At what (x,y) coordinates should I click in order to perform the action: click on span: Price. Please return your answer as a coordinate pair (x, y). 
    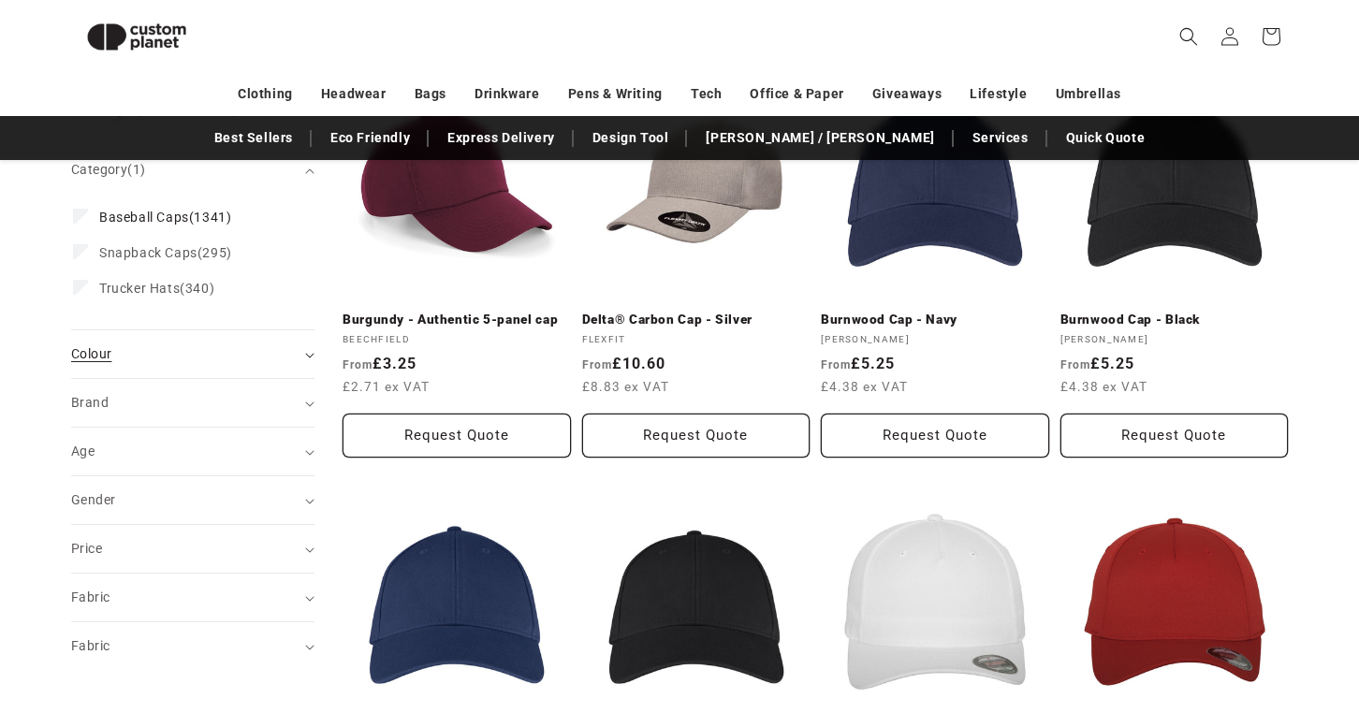
    Looking at the image, I should click on (86, 549).